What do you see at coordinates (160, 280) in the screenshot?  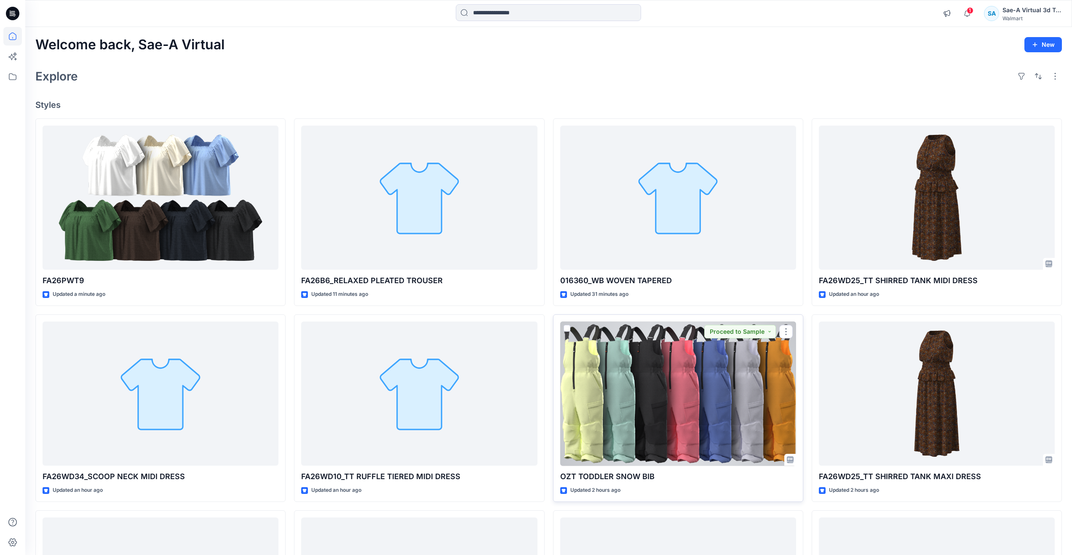 I see `p: FA26PWT9` at bounding box center [160, 280].